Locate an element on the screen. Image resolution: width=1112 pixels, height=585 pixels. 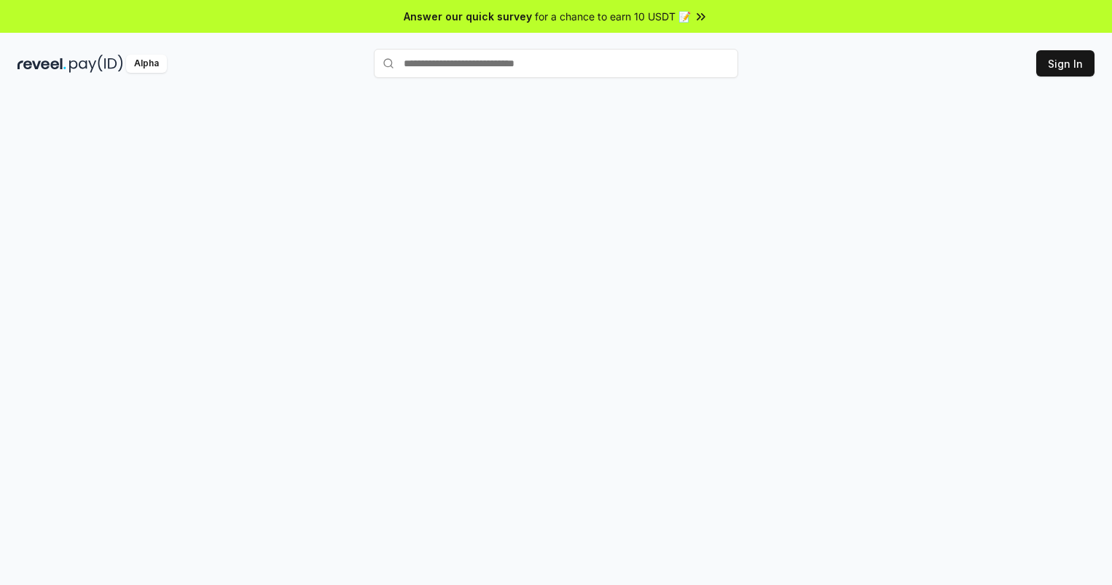
span: for a chance to earn 10 USDT 📝 is located at coordinates (613, 16).